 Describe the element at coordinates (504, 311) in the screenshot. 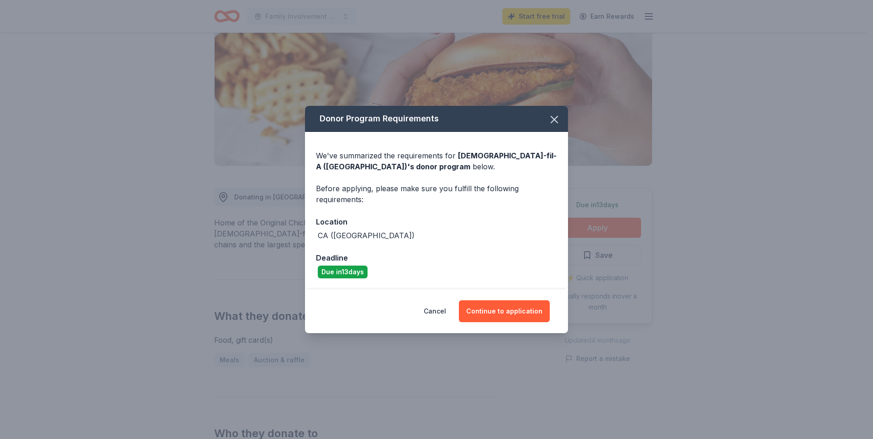

I see `button: Continue to application` at that location.